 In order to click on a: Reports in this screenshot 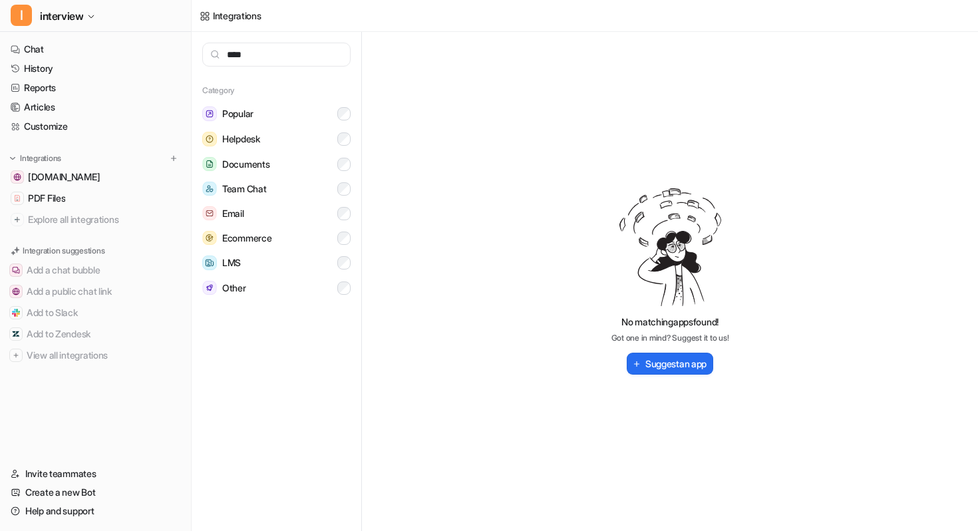, I will do `click(95, 88)`.